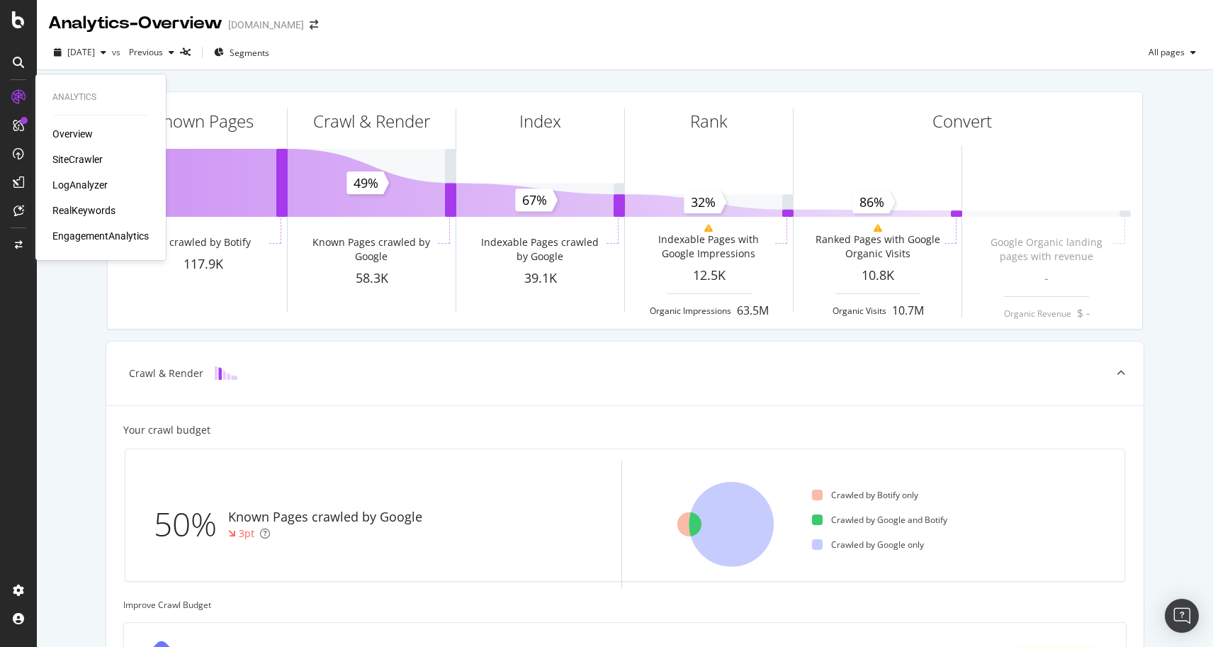 The width and height of the screenshot is (1213, 647). Describe the element at coordinates (540, 121) in the screenshot. I see `div: Index` at that location.